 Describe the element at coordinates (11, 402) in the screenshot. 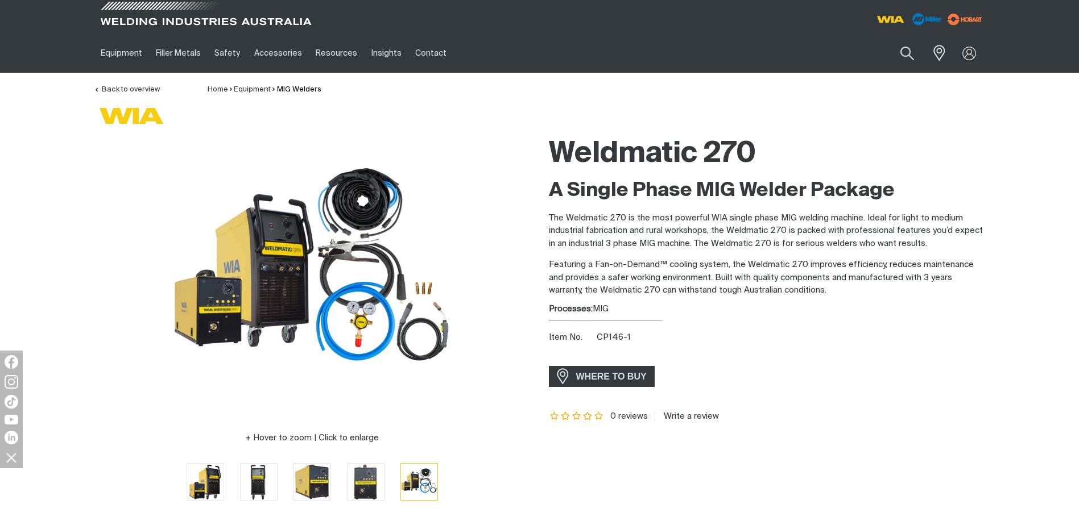

I see `img: TikTok` at that location.